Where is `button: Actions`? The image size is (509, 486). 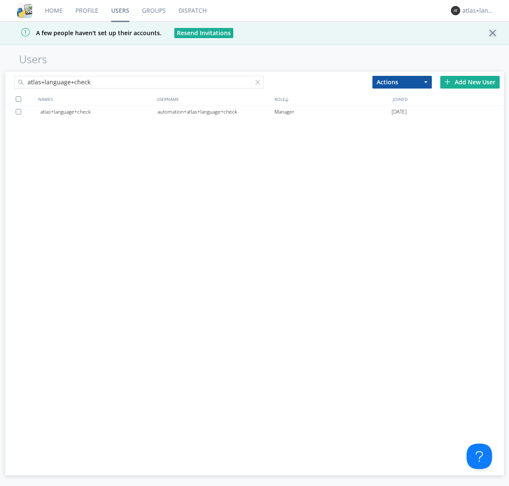 button: Actions is located at coordinates (402, 82).